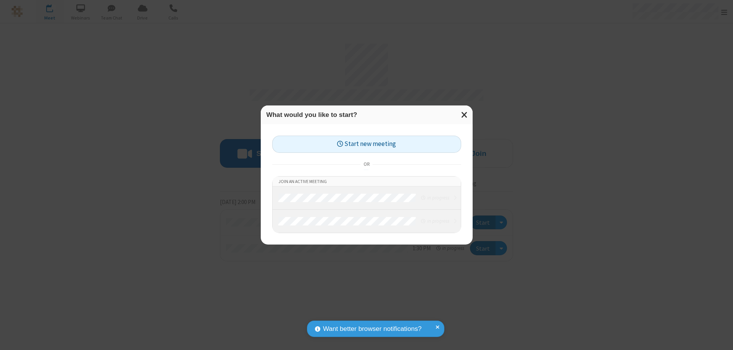  What do you see at coordinates (372, 329) in the screenshot?
I see `span: Want better browser notifications?` at bounding box center [372, 329].